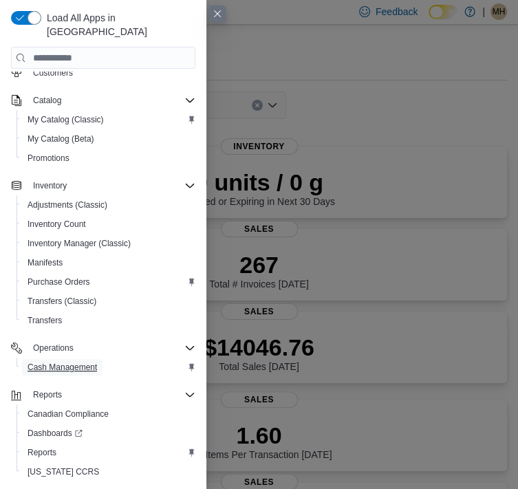 The image size is (518, 489). What do you see at coordinates (109, 263) in the screenshot?
I see `button: Manifests` at bounding box center [109, 263].